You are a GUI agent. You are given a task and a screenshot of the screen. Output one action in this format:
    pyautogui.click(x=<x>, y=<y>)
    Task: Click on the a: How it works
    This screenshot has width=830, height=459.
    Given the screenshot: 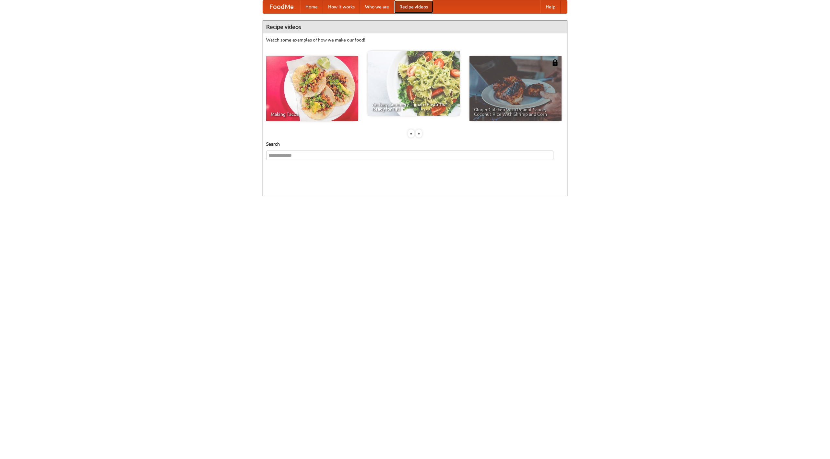 What is the action you would take?
    pyautogui.click(x=341, y=7)
    